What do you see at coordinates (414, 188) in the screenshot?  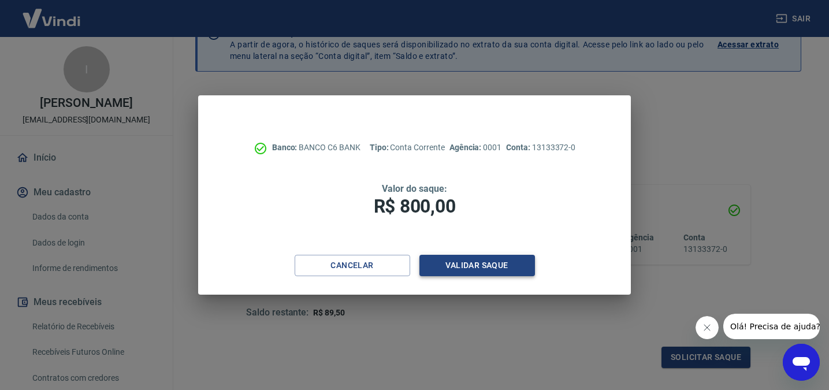 I see `span: Valor do saque:` at bounding box center [414, 188].